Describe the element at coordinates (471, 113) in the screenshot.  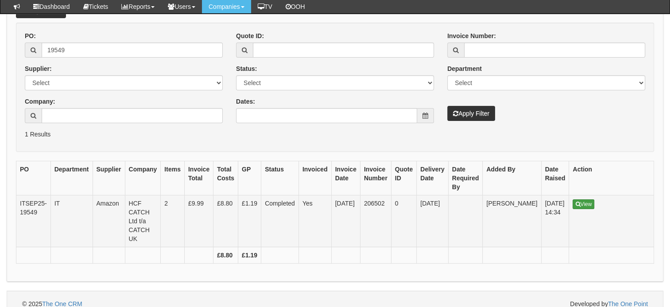
I see `button: Apply Filter` at that location.